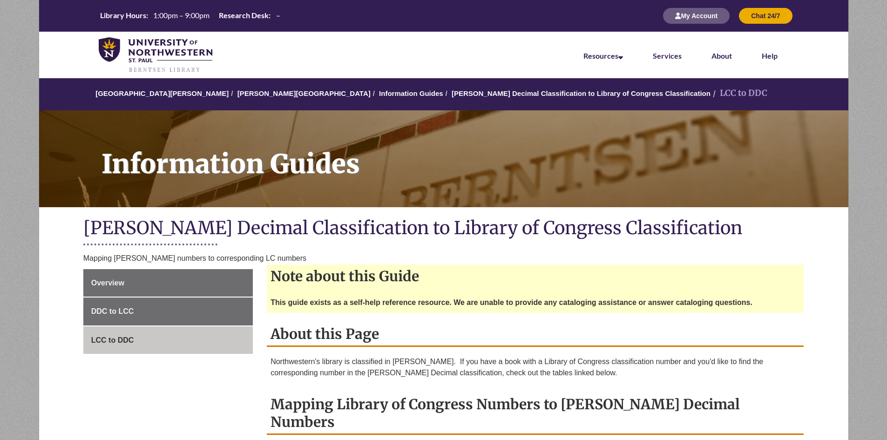 Image resolution: width=887 pixels, height=440 pixels. I want to click on a: DDC to LCC, so click(168, 311).